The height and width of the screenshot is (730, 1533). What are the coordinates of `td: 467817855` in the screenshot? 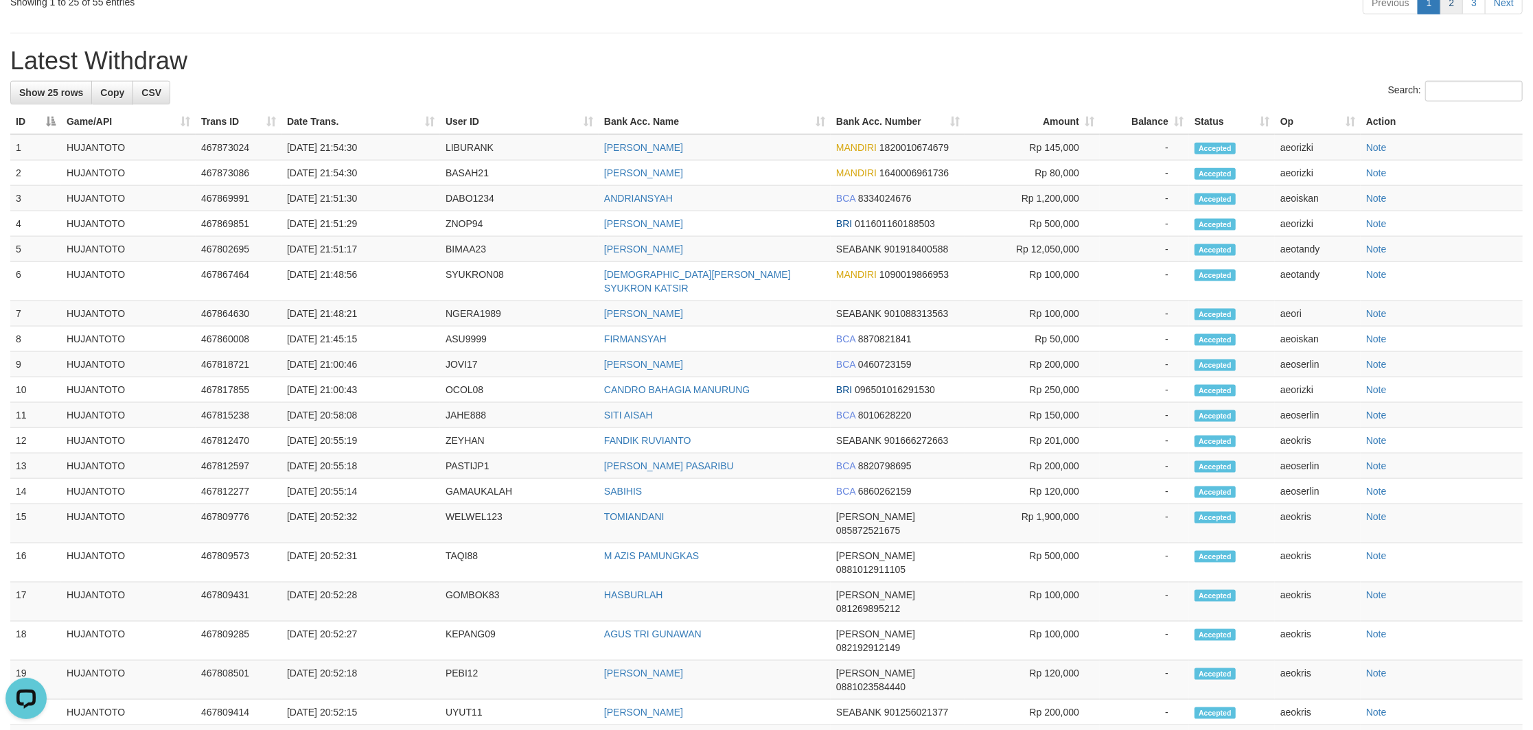 It's located at (238, 390).